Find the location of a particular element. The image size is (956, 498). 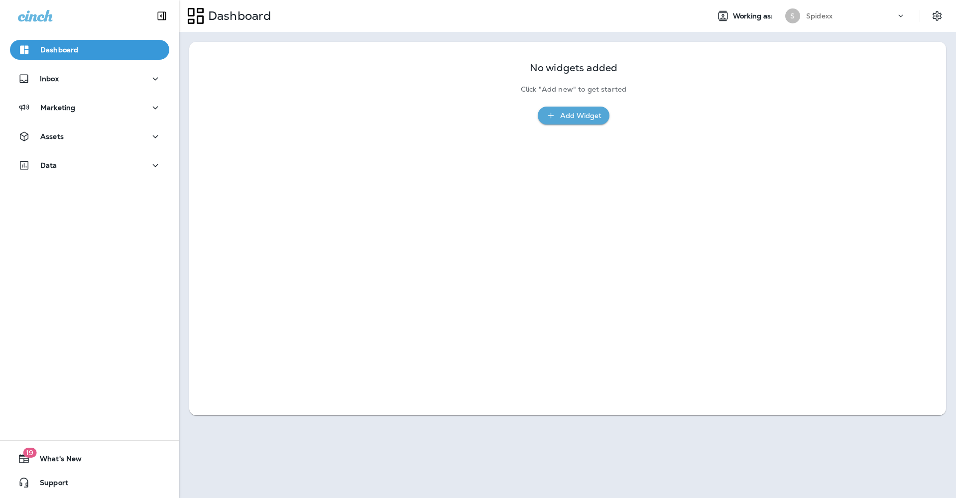

p: Click "Add new" to get started is located at coordinates (573, 89).